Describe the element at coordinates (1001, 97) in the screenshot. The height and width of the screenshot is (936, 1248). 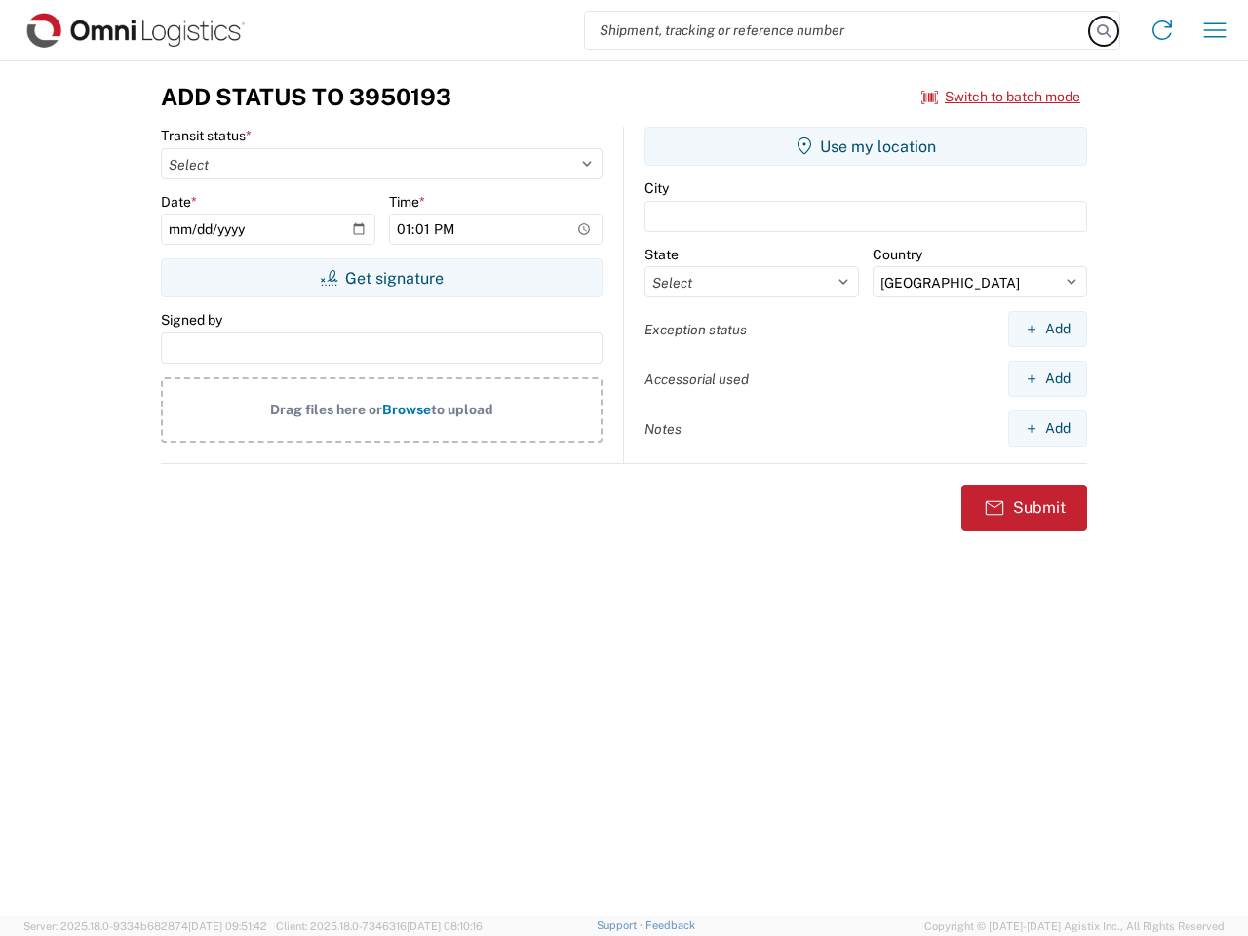
I see `button: Switch to batch mode` at that location.